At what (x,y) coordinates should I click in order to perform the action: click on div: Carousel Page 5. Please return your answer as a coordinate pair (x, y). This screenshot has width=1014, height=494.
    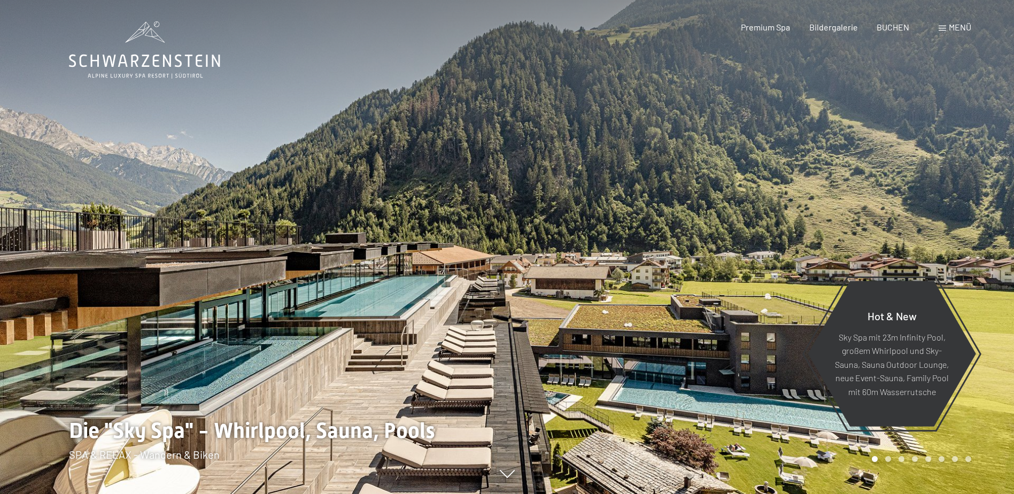
    Looking at the image, I should click on (928, 458).